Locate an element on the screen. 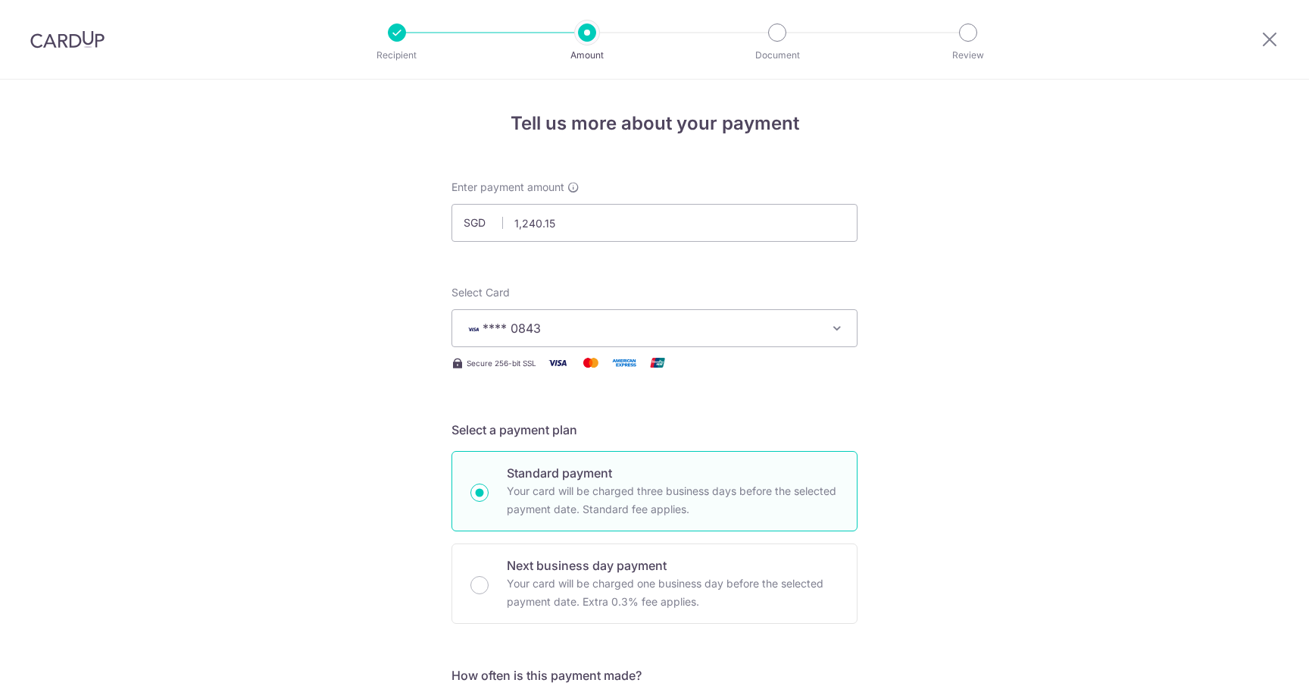  span: Secure 256-bit SSL is located at coordinates (502, 363).